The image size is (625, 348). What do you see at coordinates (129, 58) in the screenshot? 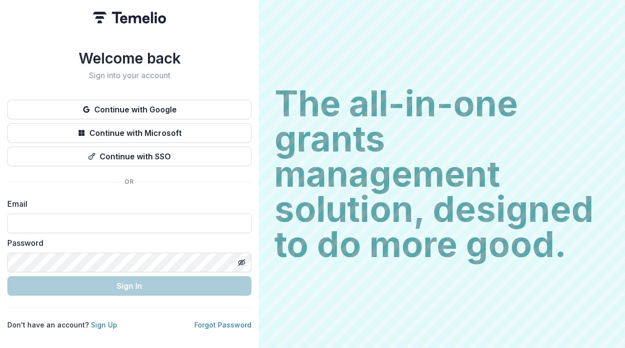
I see `h1: Welcome back` at bounding box center [129, 58].